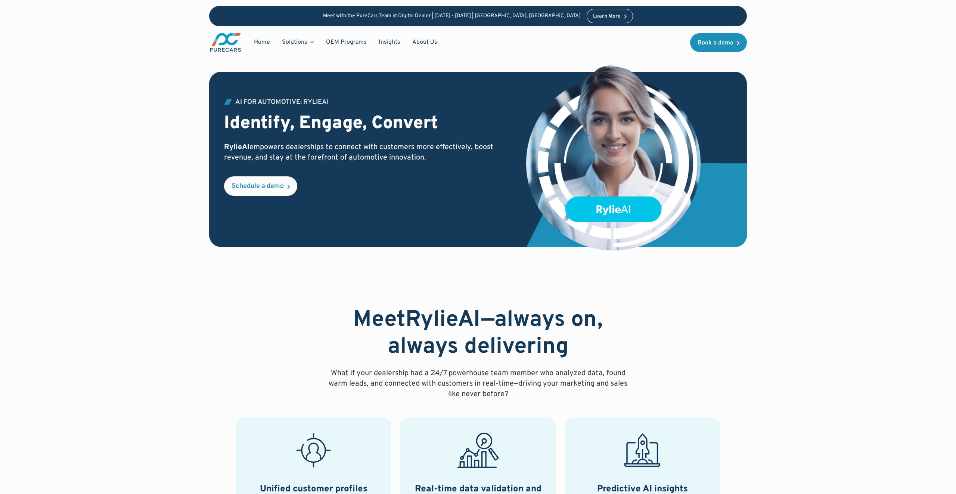  I want to click on div: Learn More, so click(607, 16).